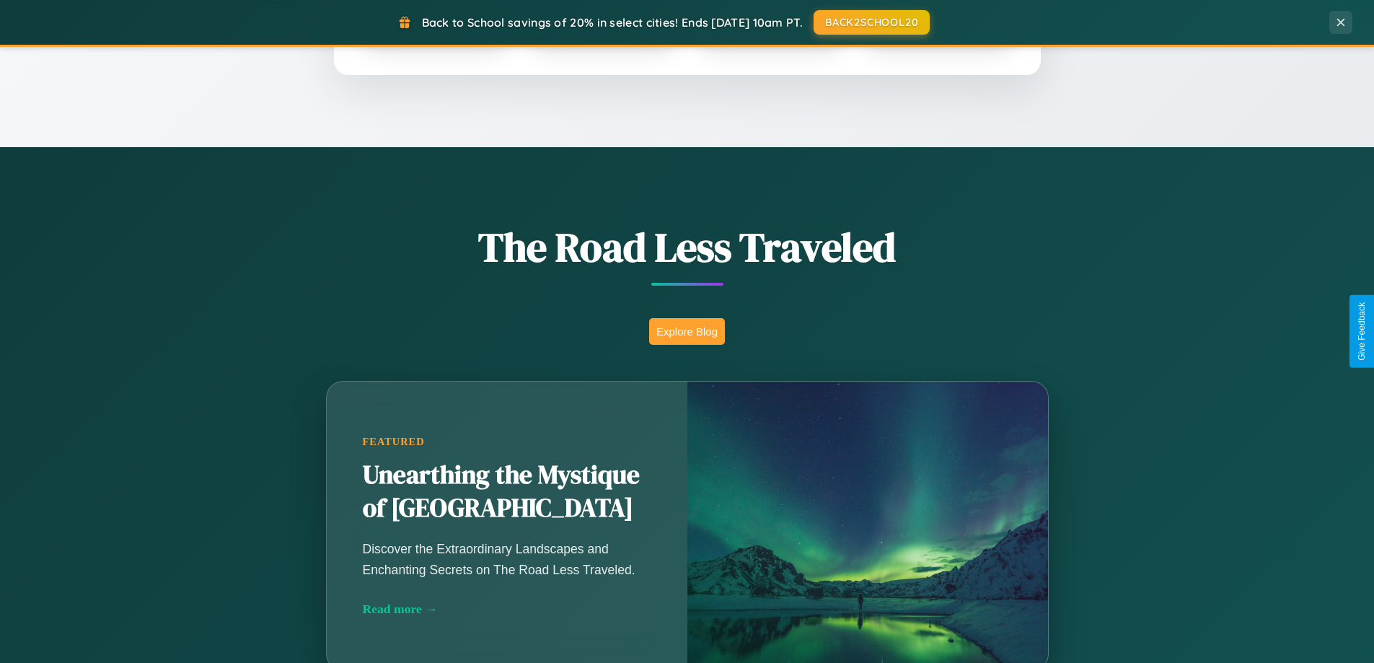 This screenshot has width=1374, height=663. I want to click on button: Explore Blog, so click(687, 331).